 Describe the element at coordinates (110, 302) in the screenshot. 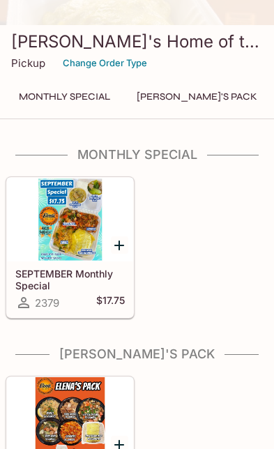

I see `h5: $17.75` at that location.